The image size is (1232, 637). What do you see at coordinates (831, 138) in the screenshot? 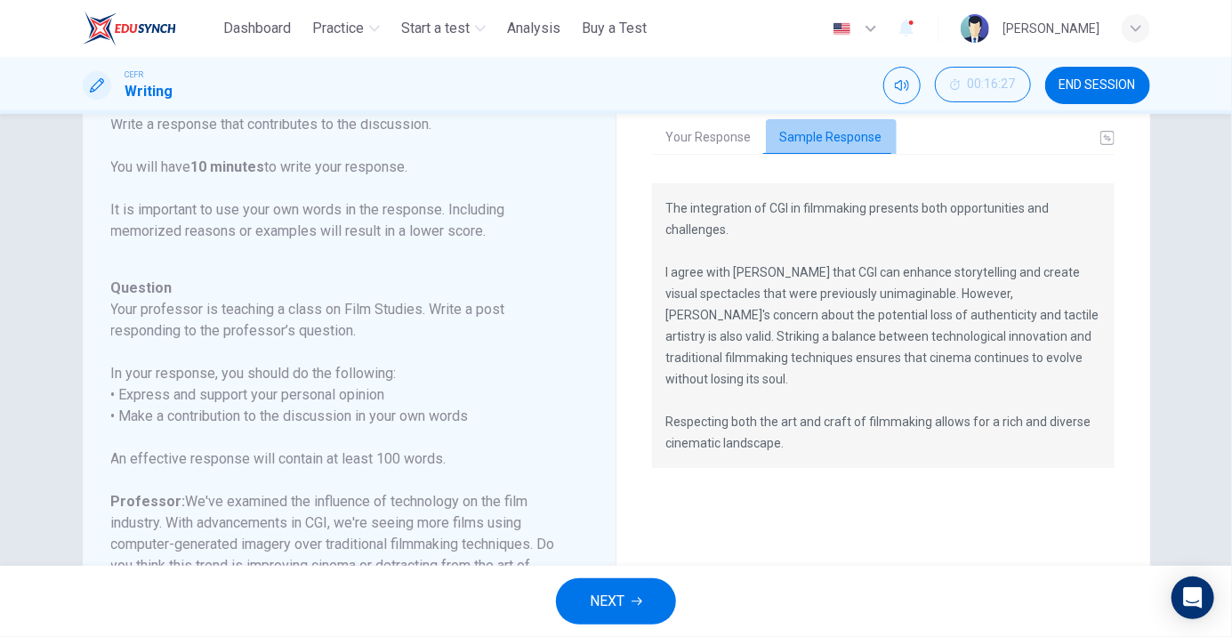
I see `button: Sample Response` at bounding box center [831, 138].